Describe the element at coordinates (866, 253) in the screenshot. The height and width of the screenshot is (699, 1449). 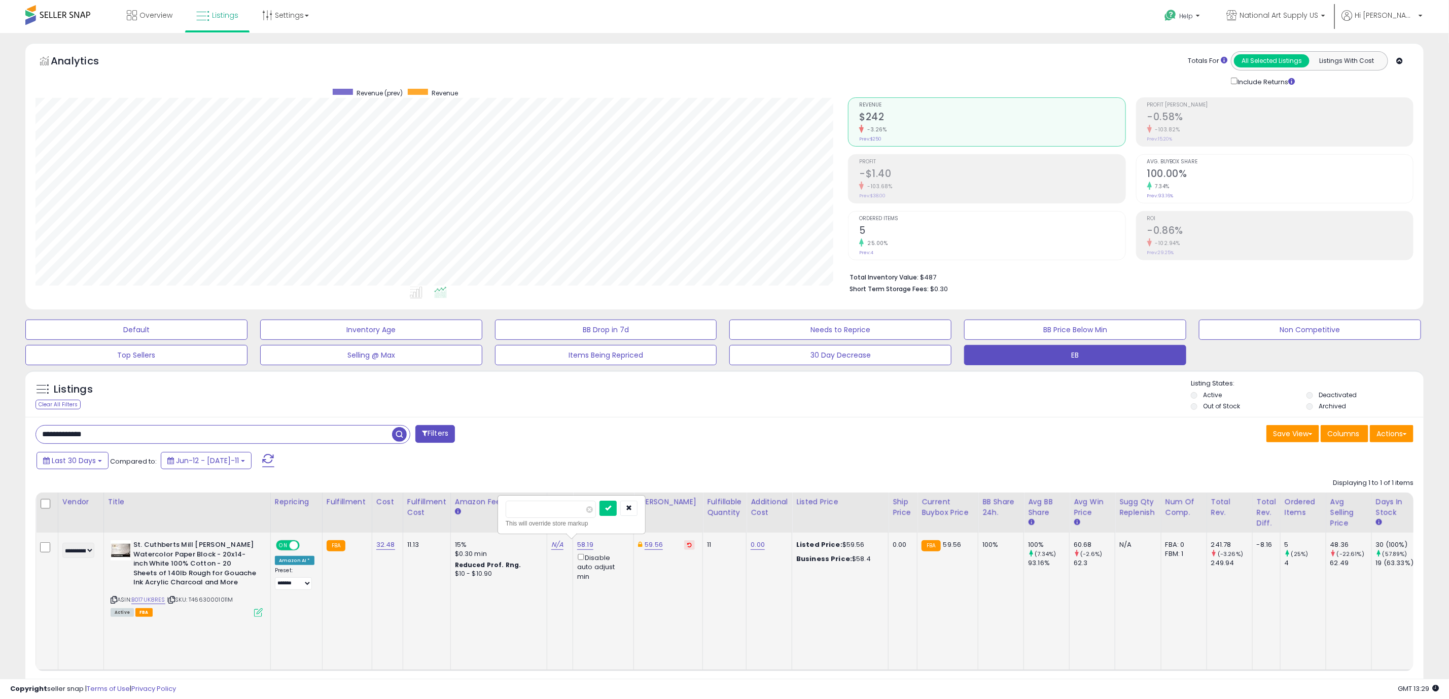
I see `small: Prev: 4` at that location.